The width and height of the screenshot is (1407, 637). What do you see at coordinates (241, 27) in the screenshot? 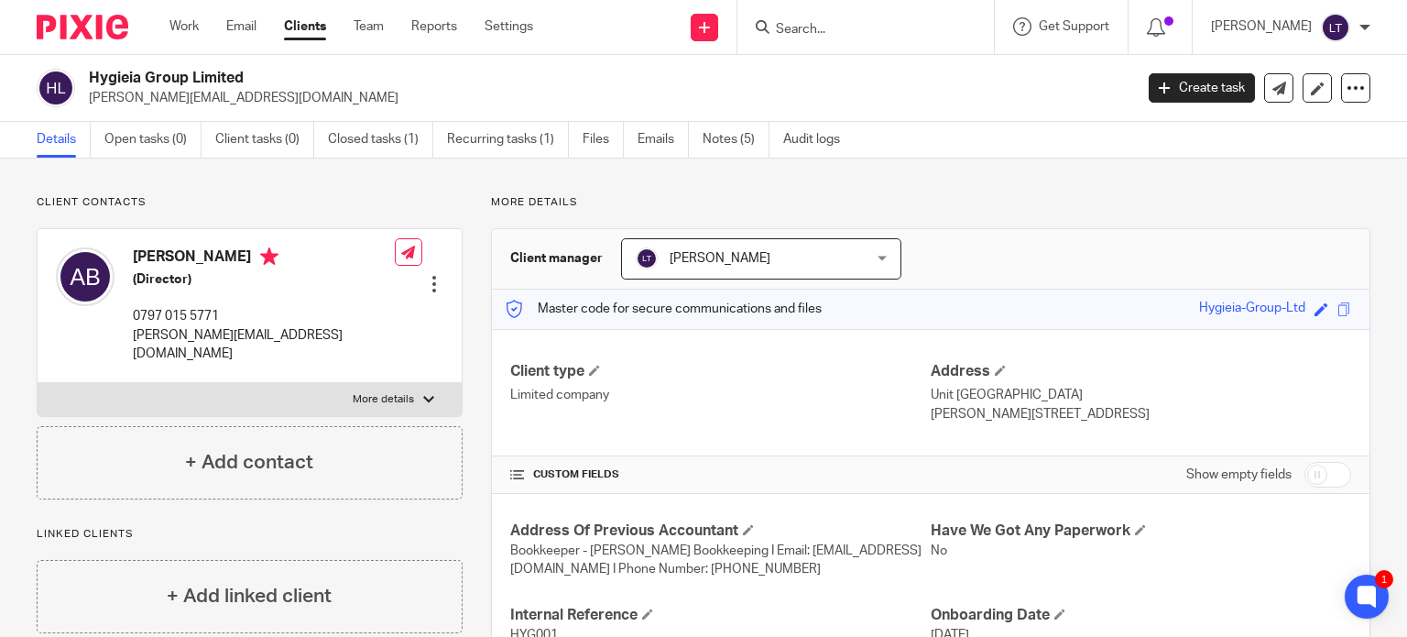
I see `a: Email` at bounding box center [241, 27].